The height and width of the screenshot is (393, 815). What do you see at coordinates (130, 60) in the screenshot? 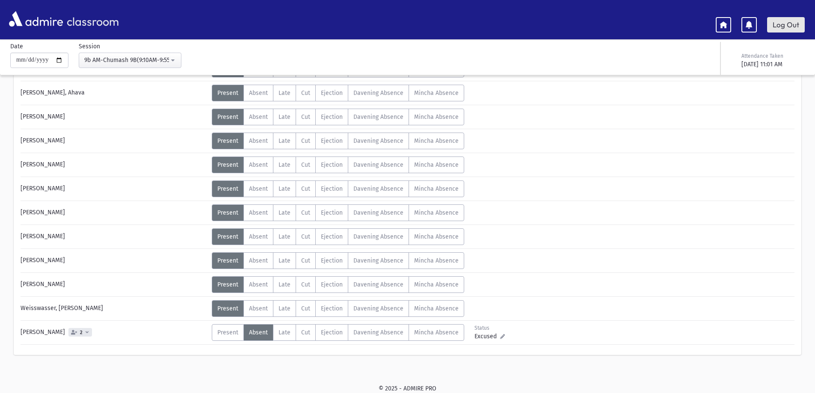
I see `button: 9b AM-Chumash 9B(9:10AM-9:55AM)` at bounding box center [130, 60].